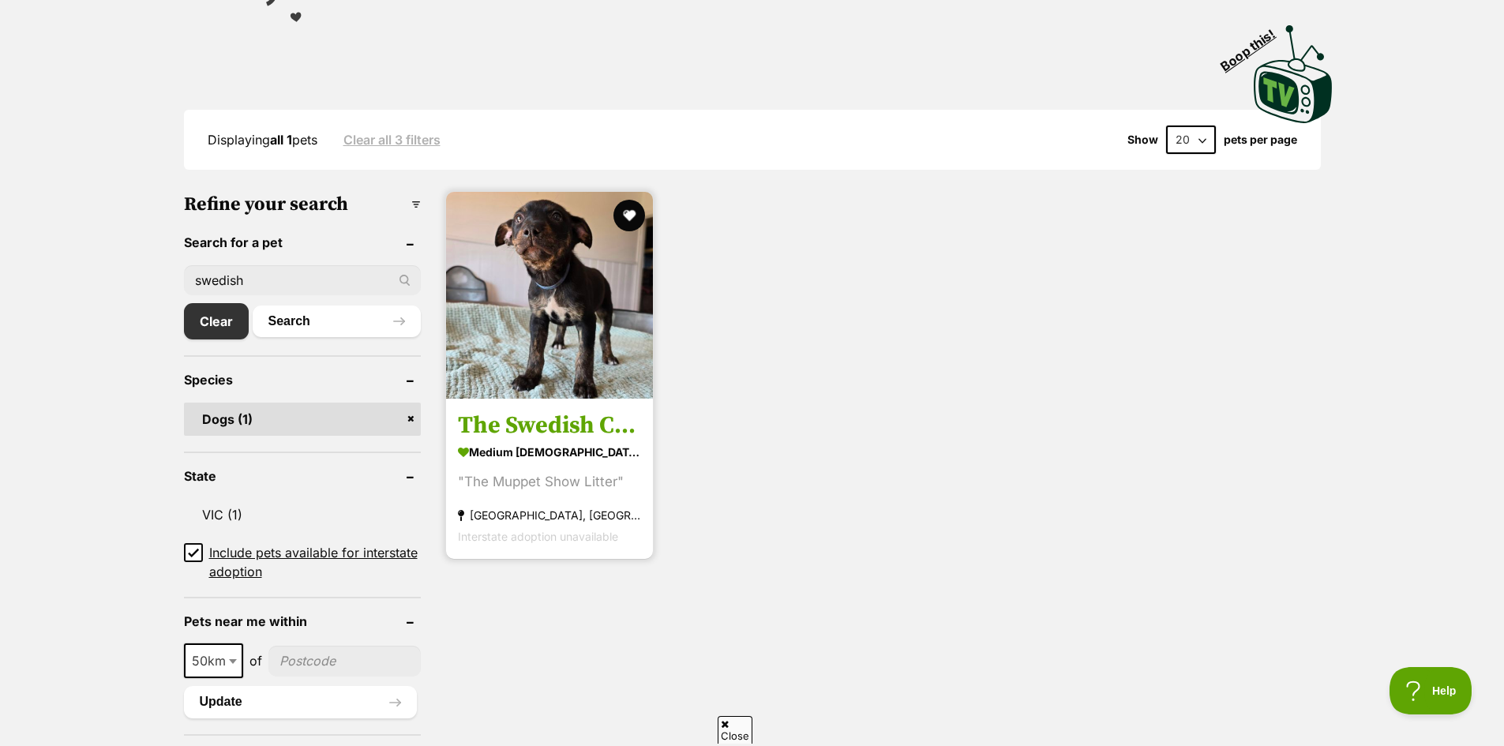 This screenshot has height=746, width=1504. I want to click on h3: The Swedish Chef, so click(549, 425).